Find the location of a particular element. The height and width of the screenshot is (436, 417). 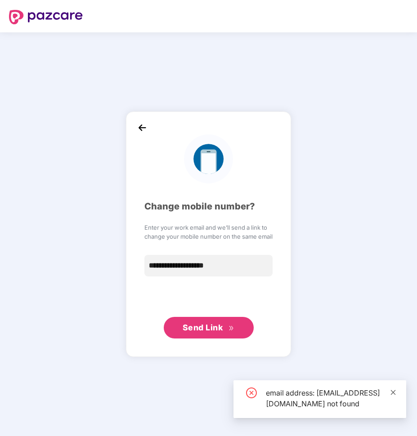

span: close is located at coordinates (393, 392).